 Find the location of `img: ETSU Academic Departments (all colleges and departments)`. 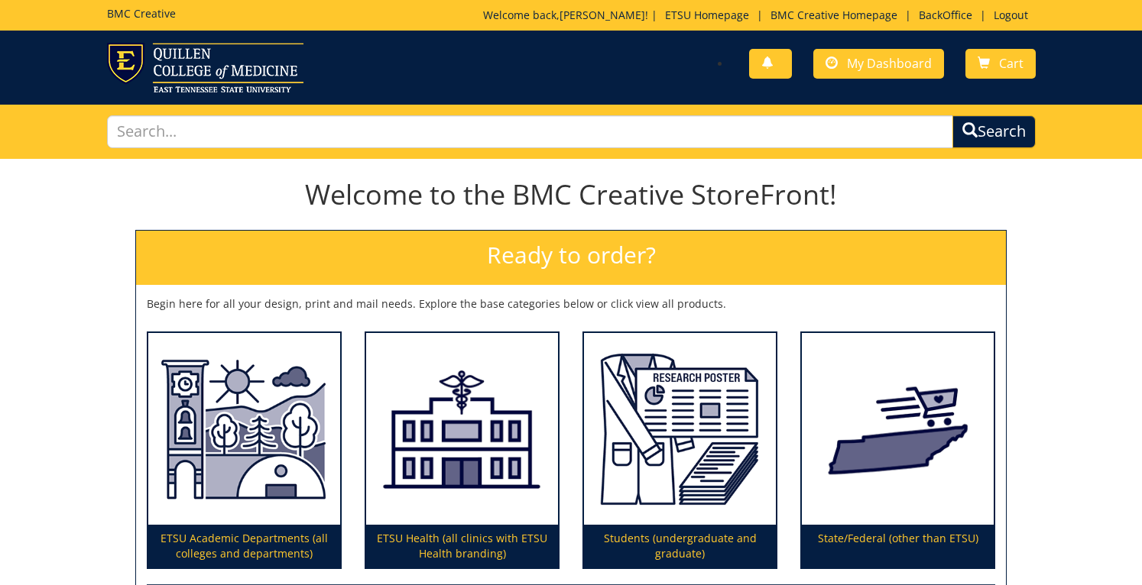

img: ETSU Academic Departments (all colleges and departments) is located at coordinates (244, 430).